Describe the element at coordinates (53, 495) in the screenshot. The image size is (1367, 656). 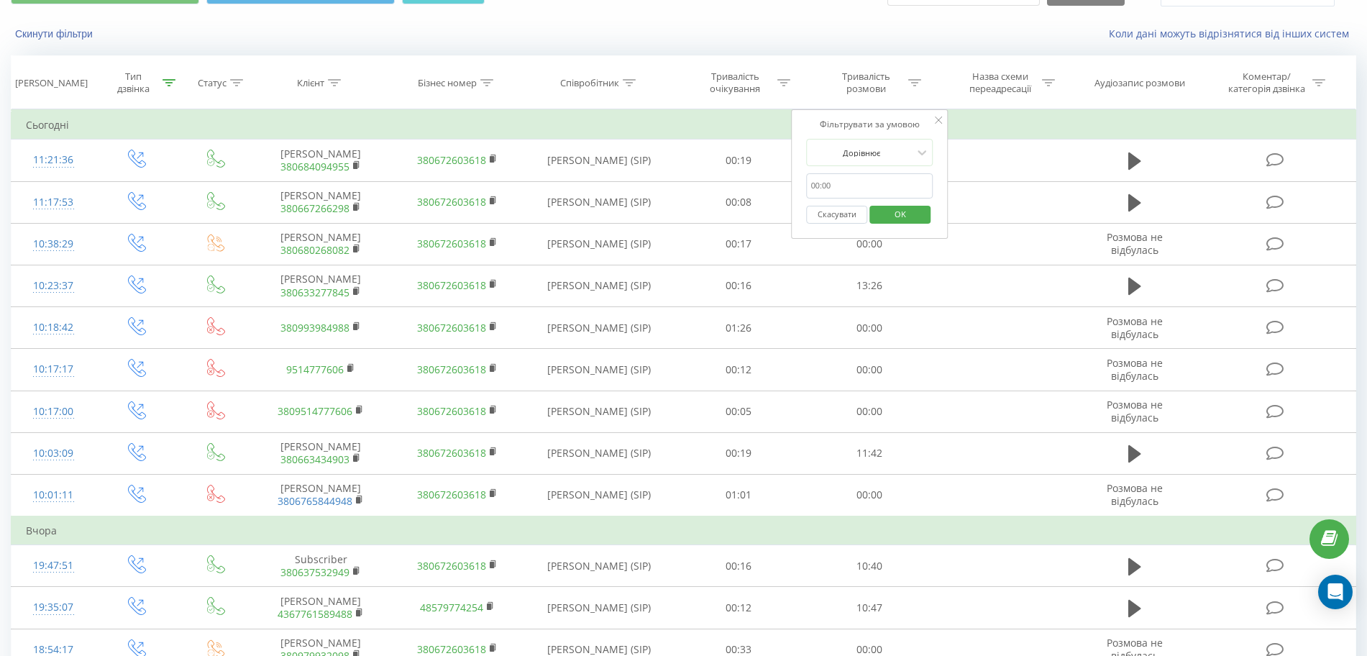
I see `div: 10:01:11` at that location.